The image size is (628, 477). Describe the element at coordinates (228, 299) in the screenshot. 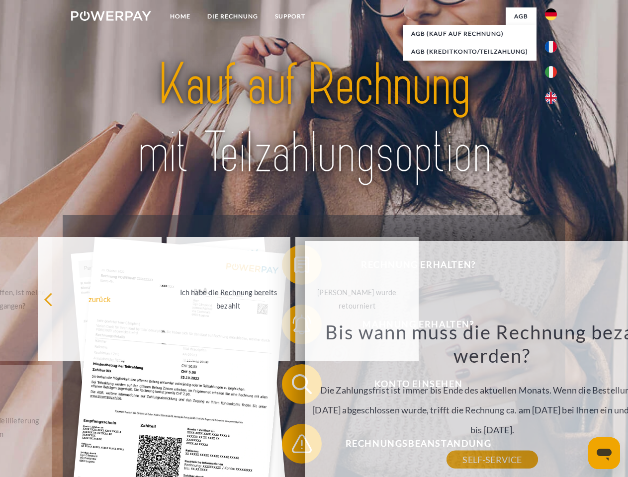

I see `div: Ich habe die Rechnung bereits bezahlt` at that location.